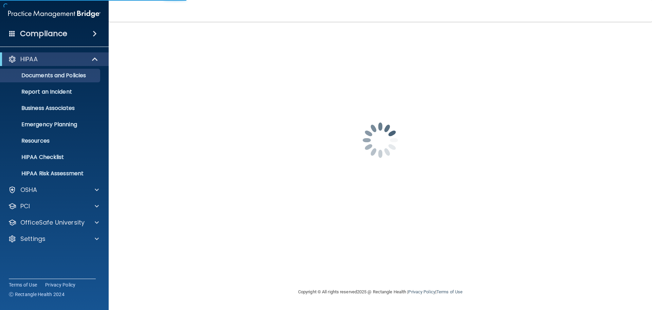 The width and height of the screenshot is (652, 310). What do you see at coordinates (381, 140) in the screenshot?
I see `img: spinner.e123f6fc.gif` at bounding box center [381, 140].